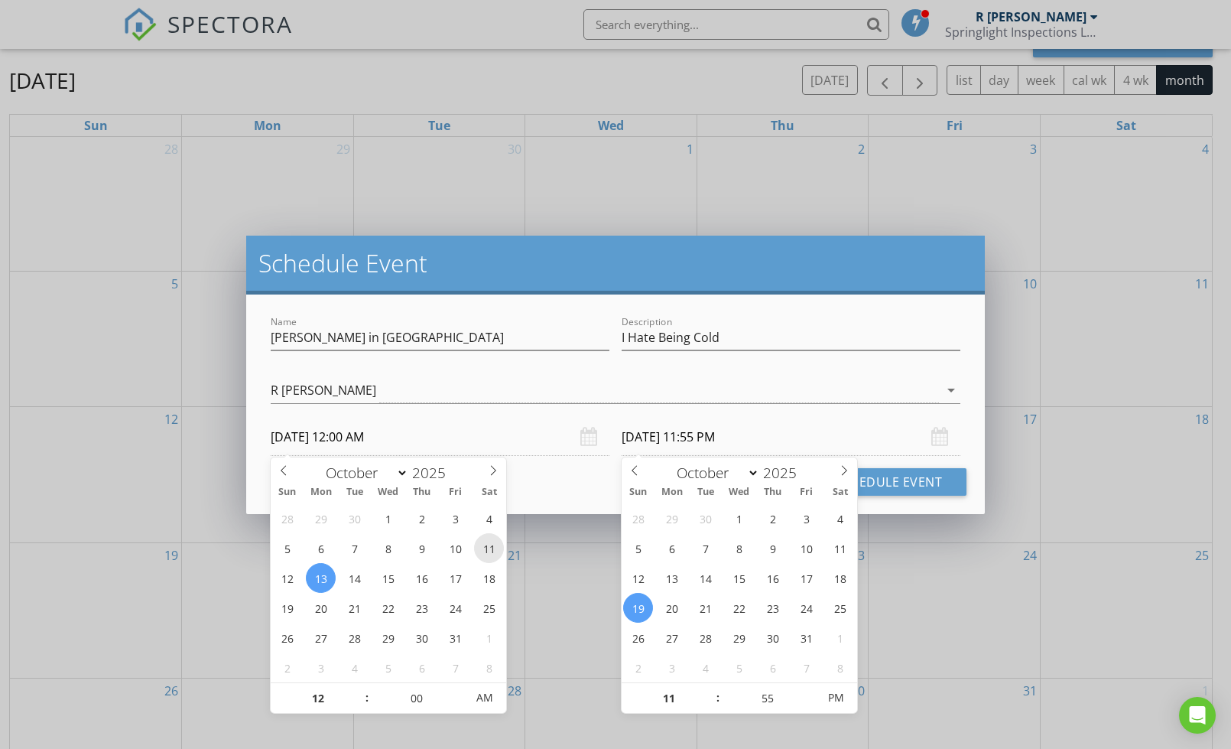 The width and height of the screenshot is (1231, 749). I want to click on div: Open Intercom Messenger, so click(1198, 715).